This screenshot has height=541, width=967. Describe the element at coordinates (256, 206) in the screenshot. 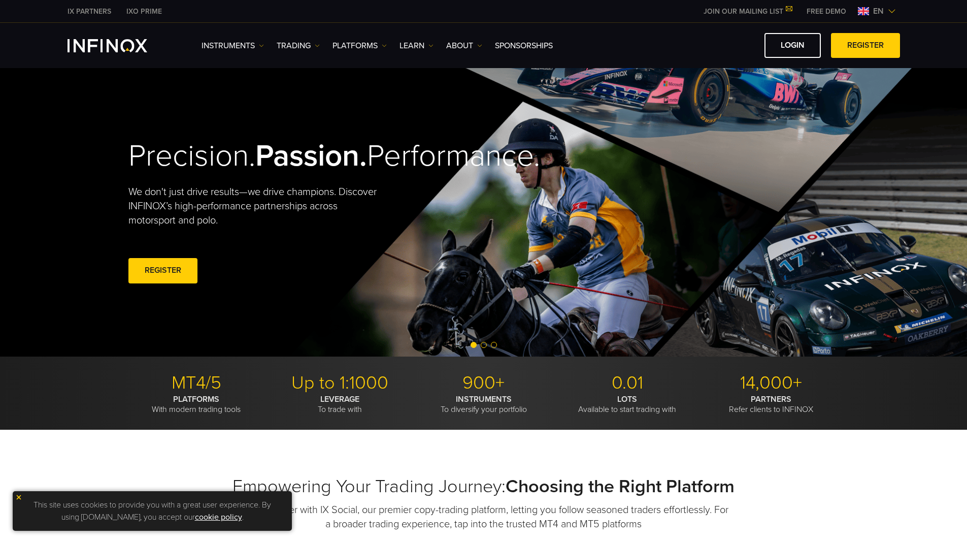

I see `p: We don't just drive results—we drive champions. Discover INFINOX’s high-performance partnerships ...` at that location.